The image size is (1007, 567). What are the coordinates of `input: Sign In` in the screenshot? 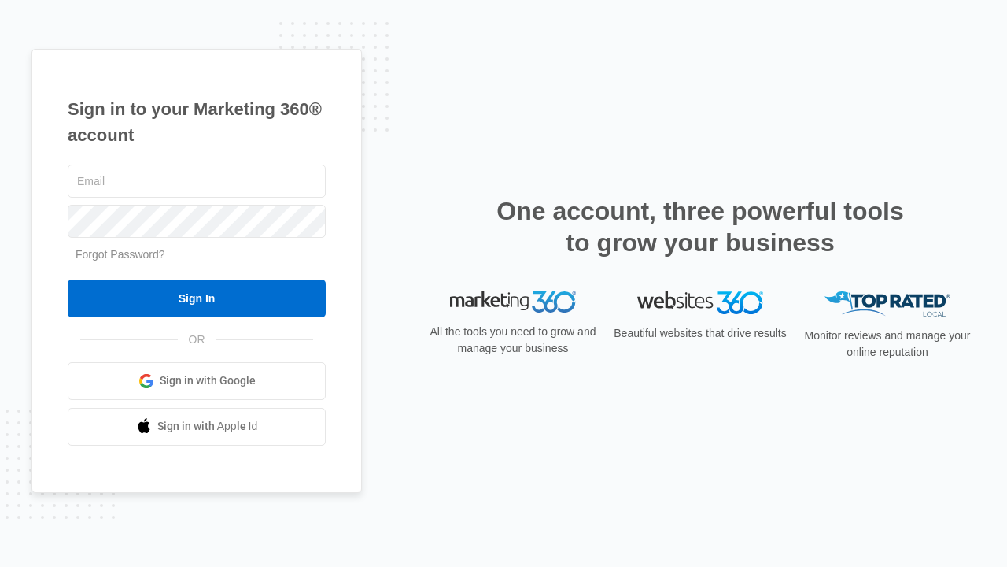 It's located at (197, 298).